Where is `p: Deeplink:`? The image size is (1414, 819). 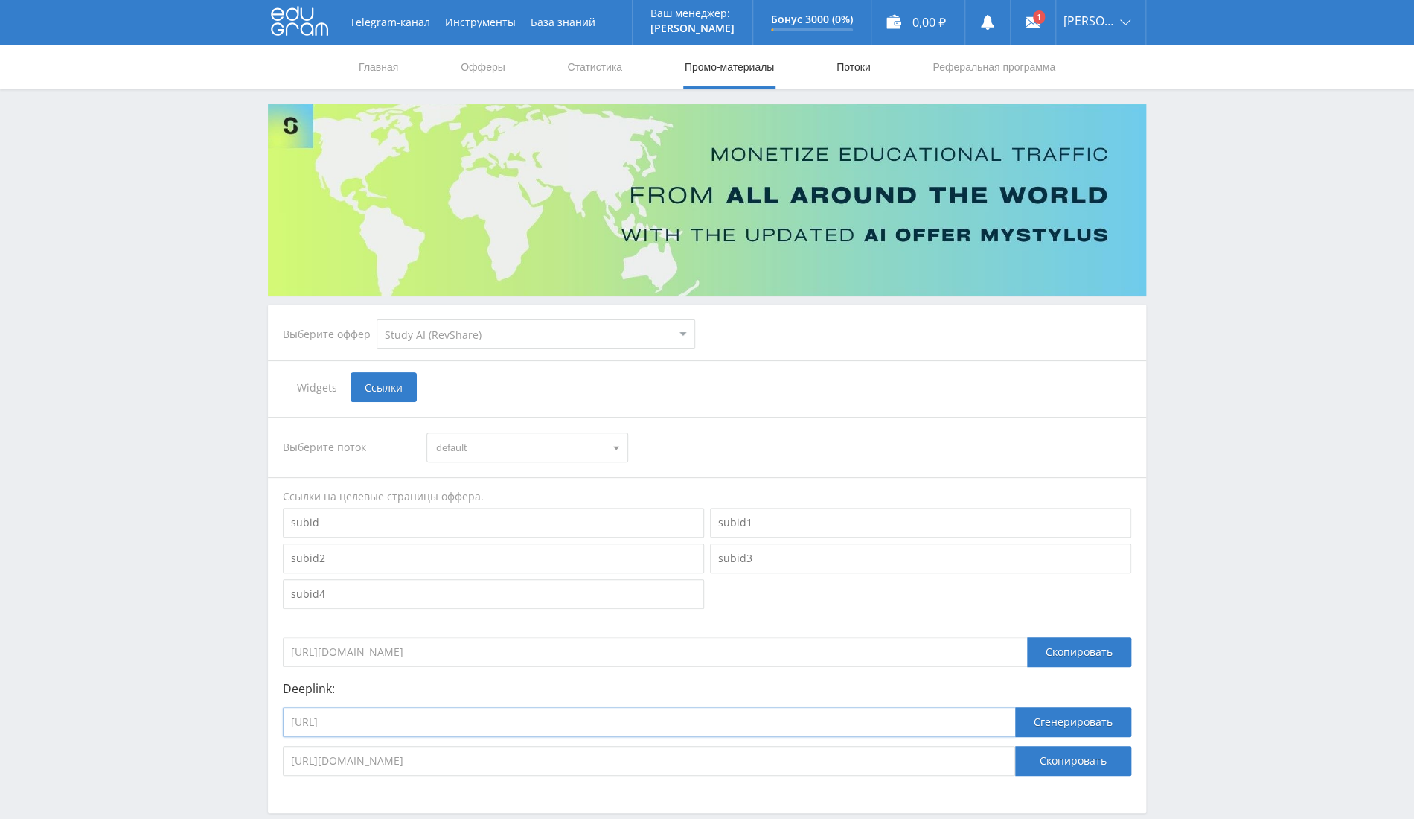
p: Deeplink: is located at coordinates (707, 688).